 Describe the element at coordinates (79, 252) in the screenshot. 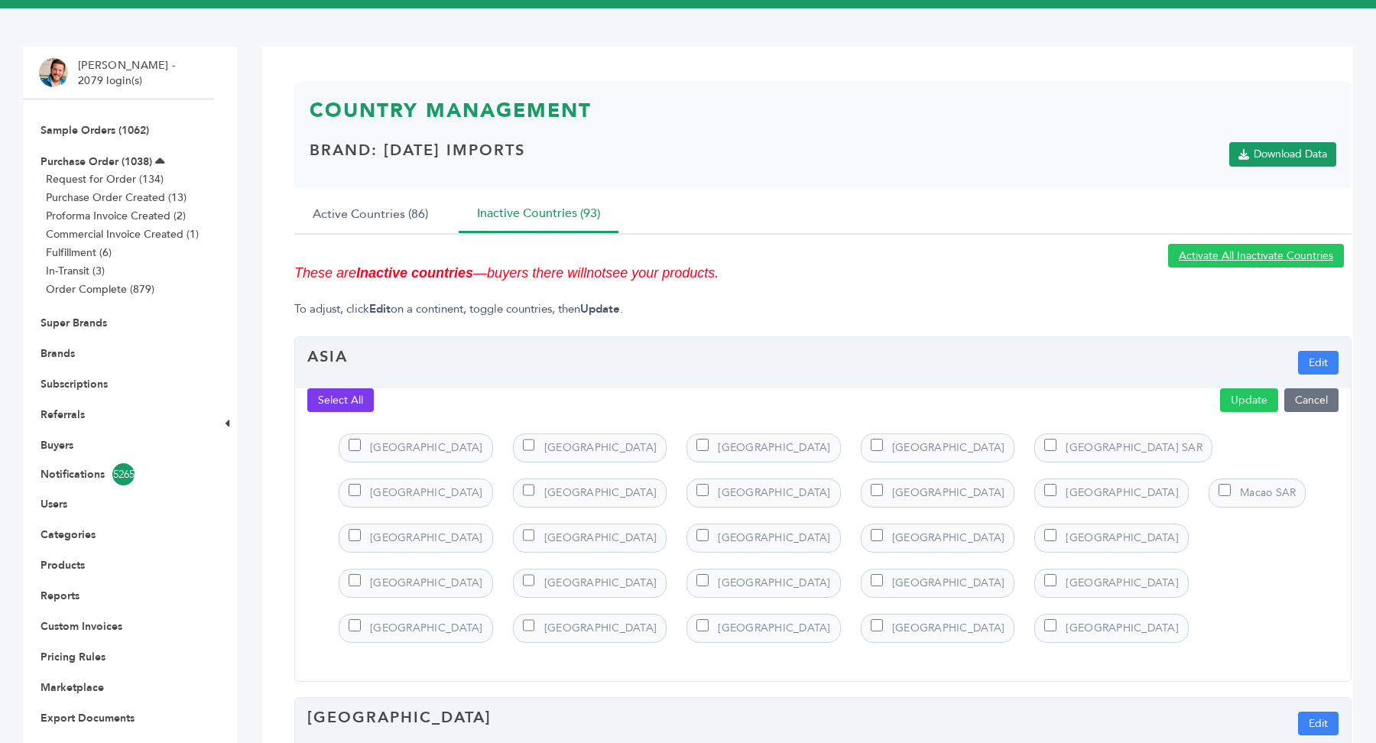

I see `a: Fulfillment (6)` at that location.